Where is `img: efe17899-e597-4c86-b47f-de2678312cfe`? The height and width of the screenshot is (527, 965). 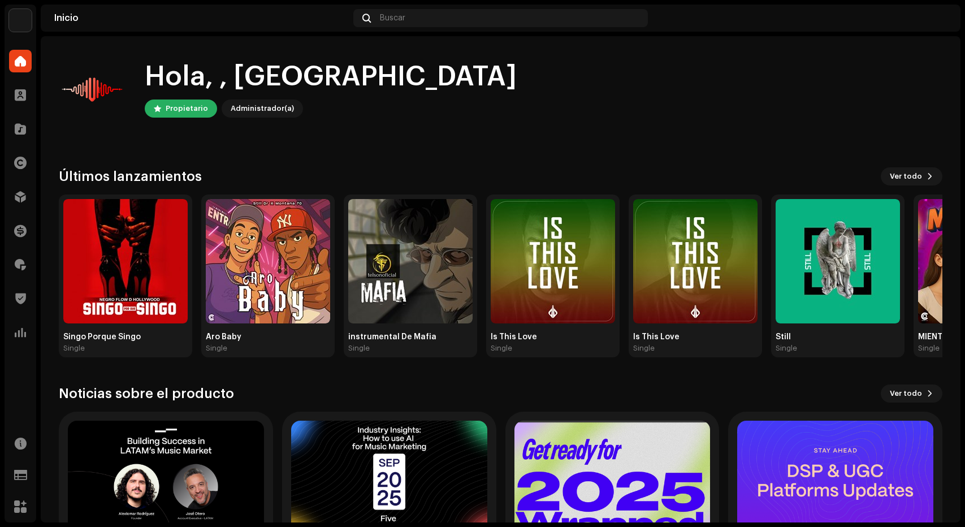
img: efe17899-e597-4c86-b47f-de2678312cfe is located at coordinates (20, 20).